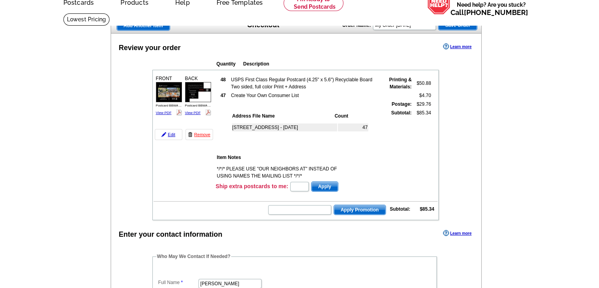  I want to click on div: Enter your contact information, so click(171, 234).